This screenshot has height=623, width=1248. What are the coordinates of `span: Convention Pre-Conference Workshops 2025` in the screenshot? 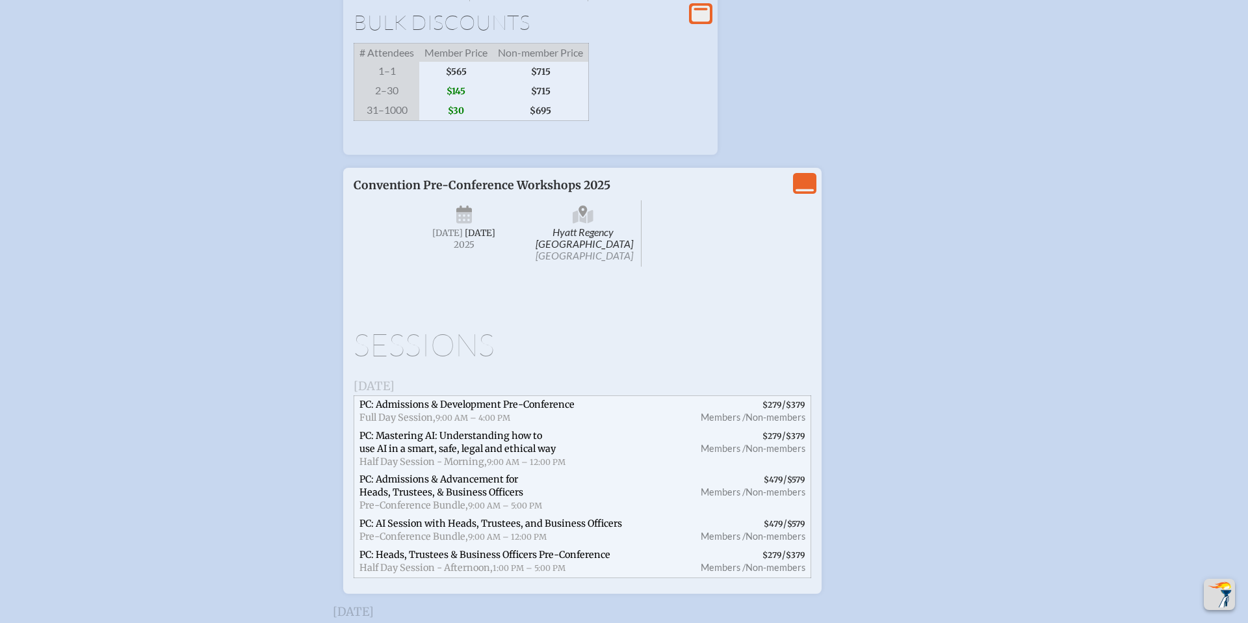 It's located at (482, 185).